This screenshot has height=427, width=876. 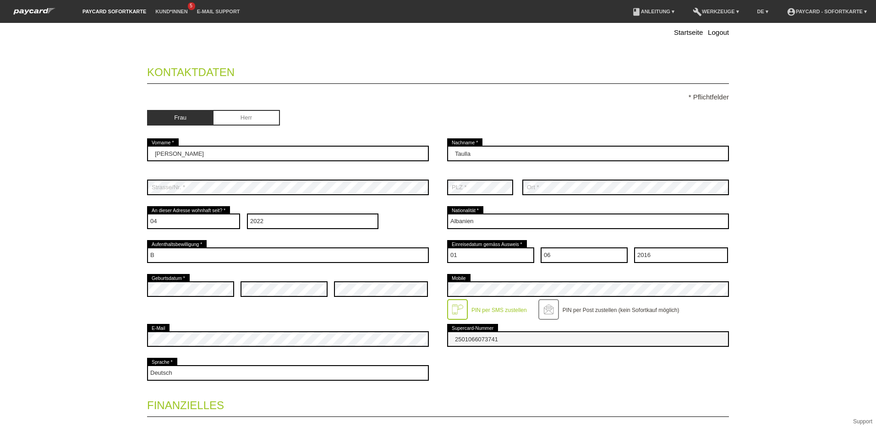 What do you see at coordinates (718, 32) in the screenshot?
I see `a: Logout` at bounding box center [718, 32].